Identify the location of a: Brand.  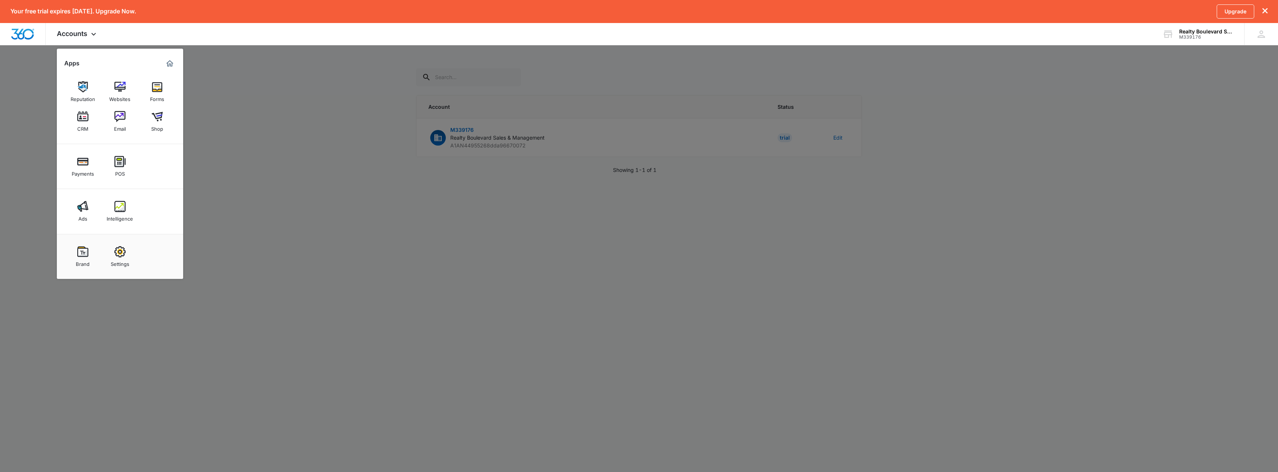
(83, 257).